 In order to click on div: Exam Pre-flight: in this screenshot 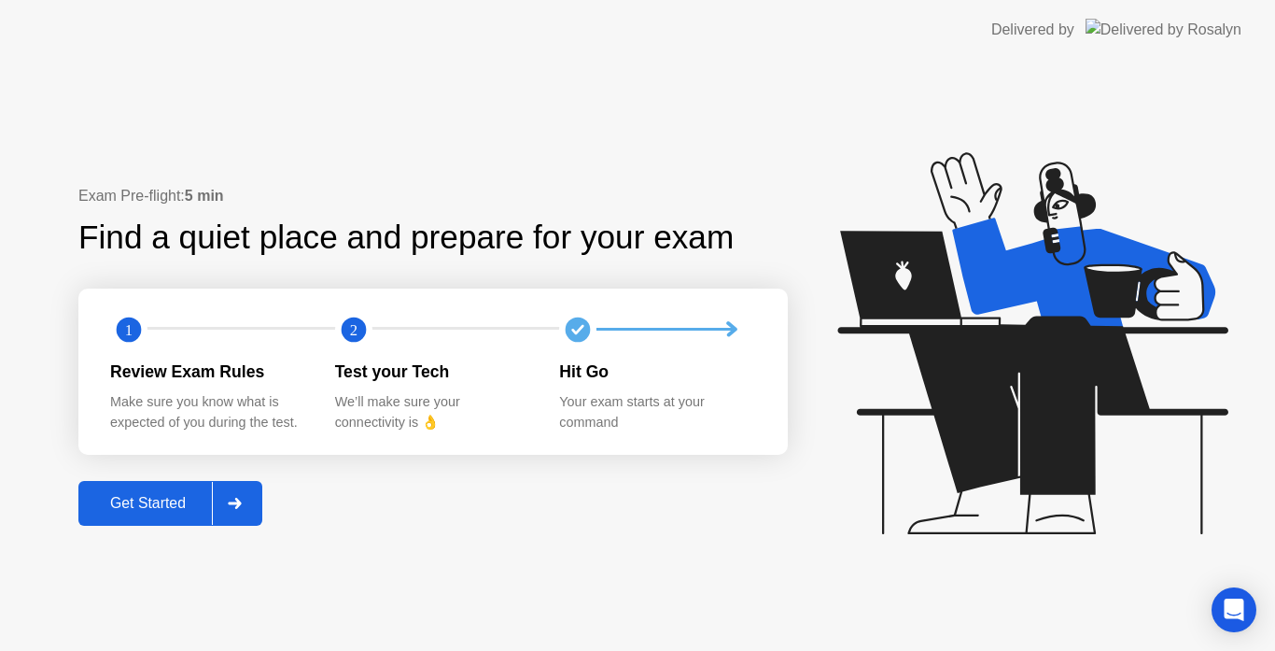, I will do `click(433, 196)`.